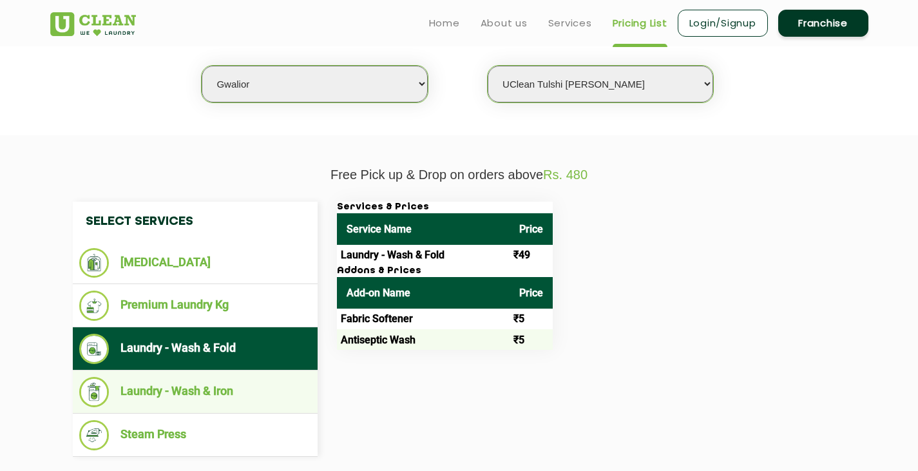  Describe the element at coordinates (444, 207) in the screenshot. I see `h3: Services & Prices` at that location.